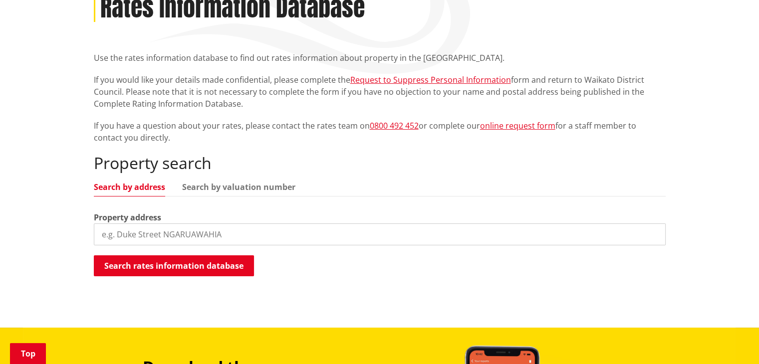  What do you see at coordinates (380, 163) in the screenshot?
I see `h2: Property search` at bounding box center [380, 163].